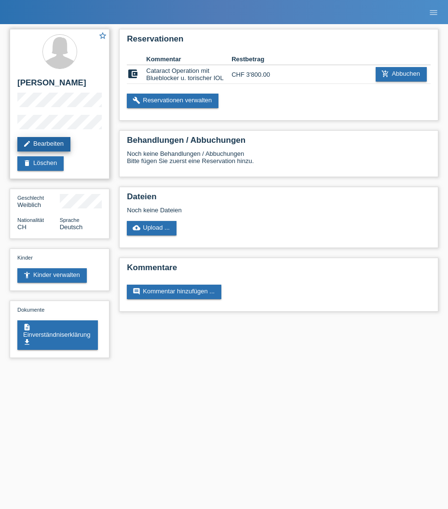 The height and width of the screenshot is (509, 448). Describe the element at coordinates (189, 74) in the screenshot. I see `td: Cataract Operation mit Blueblocker u. torischer IOL` at that location.